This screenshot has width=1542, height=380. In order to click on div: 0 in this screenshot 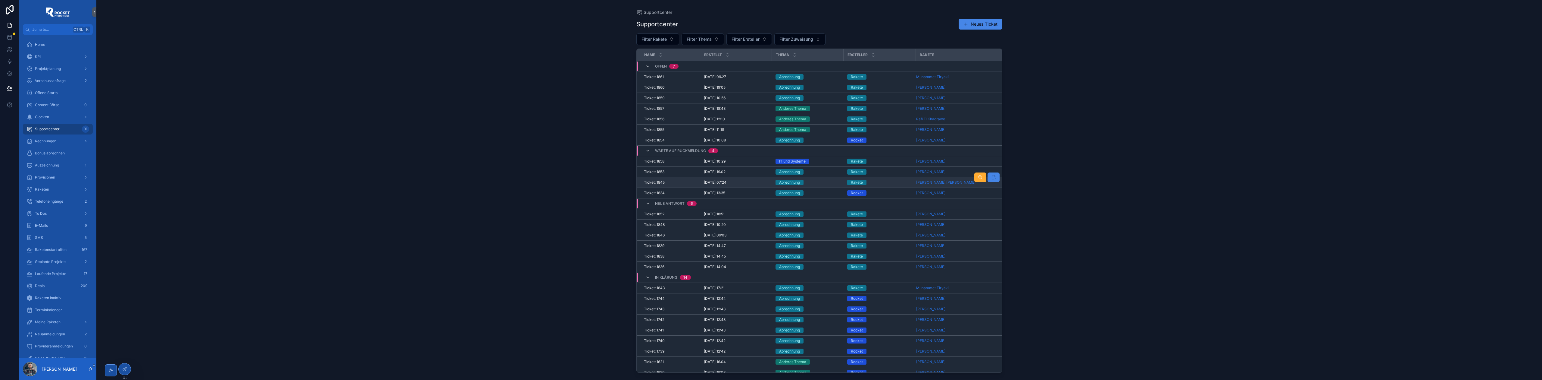, I will do `click(86, 105)`.